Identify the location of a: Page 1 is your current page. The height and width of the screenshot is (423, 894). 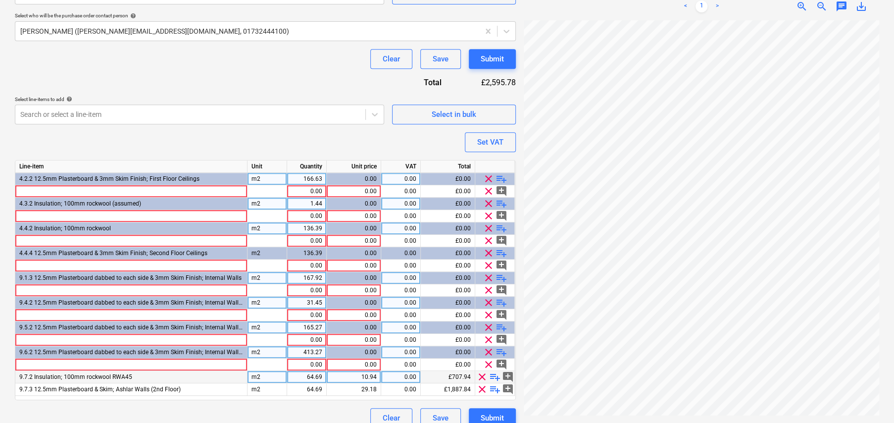
(701, 6).